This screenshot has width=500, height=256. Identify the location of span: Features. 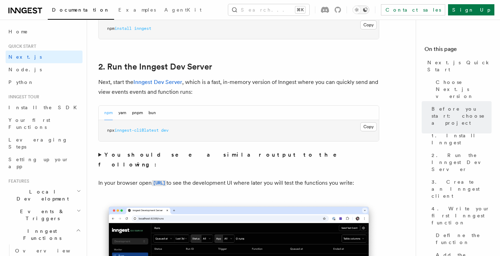
(17, 181).